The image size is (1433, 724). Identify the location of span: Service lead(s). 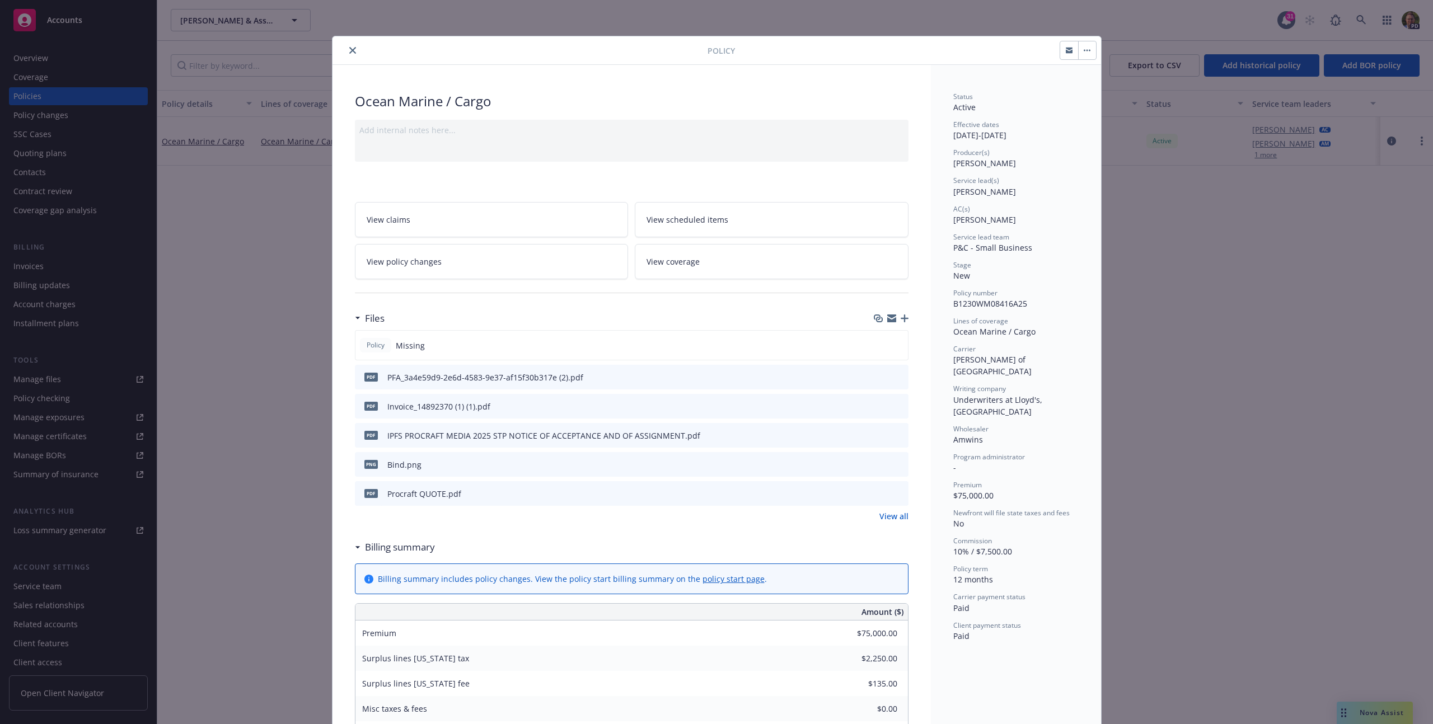
(976, 180).